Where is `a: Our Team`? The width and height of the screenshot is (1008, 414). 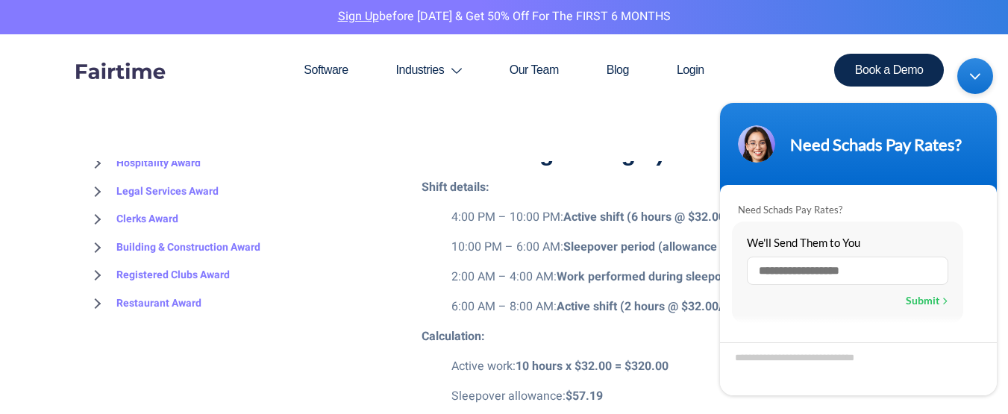 a: Our Team is located at coordinates (534, 70).